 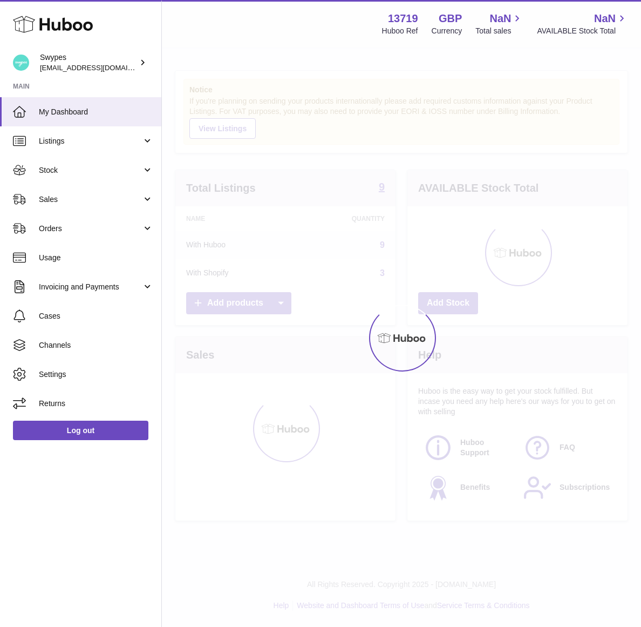 What do you see at coordinates (96, 257) in the screenshot?
I see `span: Usage` at bounding box center [96, 257].